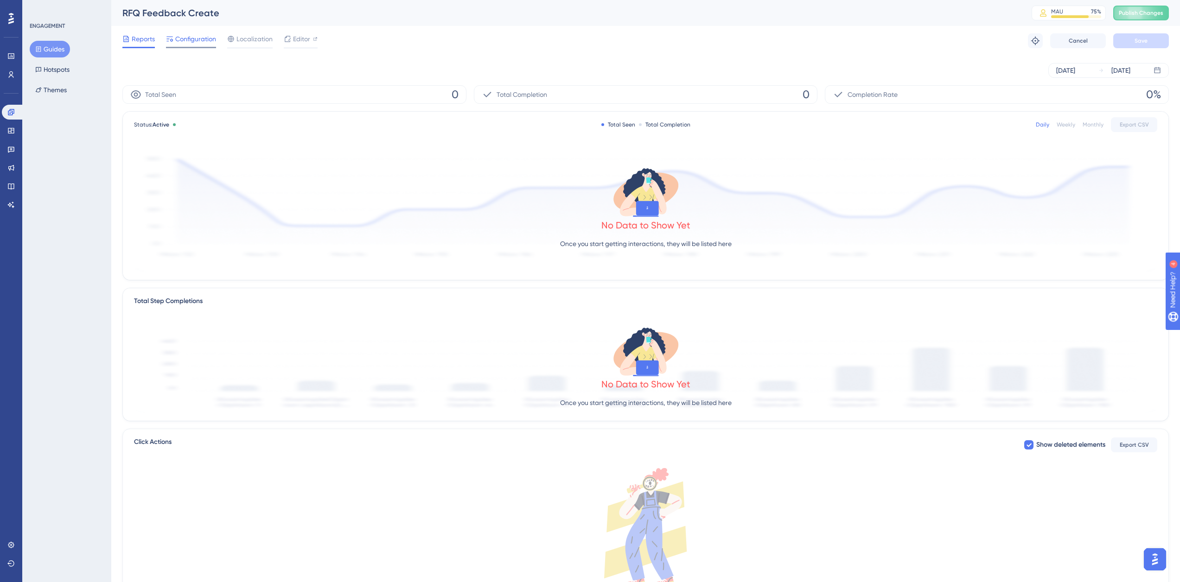 The image size is (1180, 582). I want to click on img: launcher-image-alternative-text, so click(14, 14).